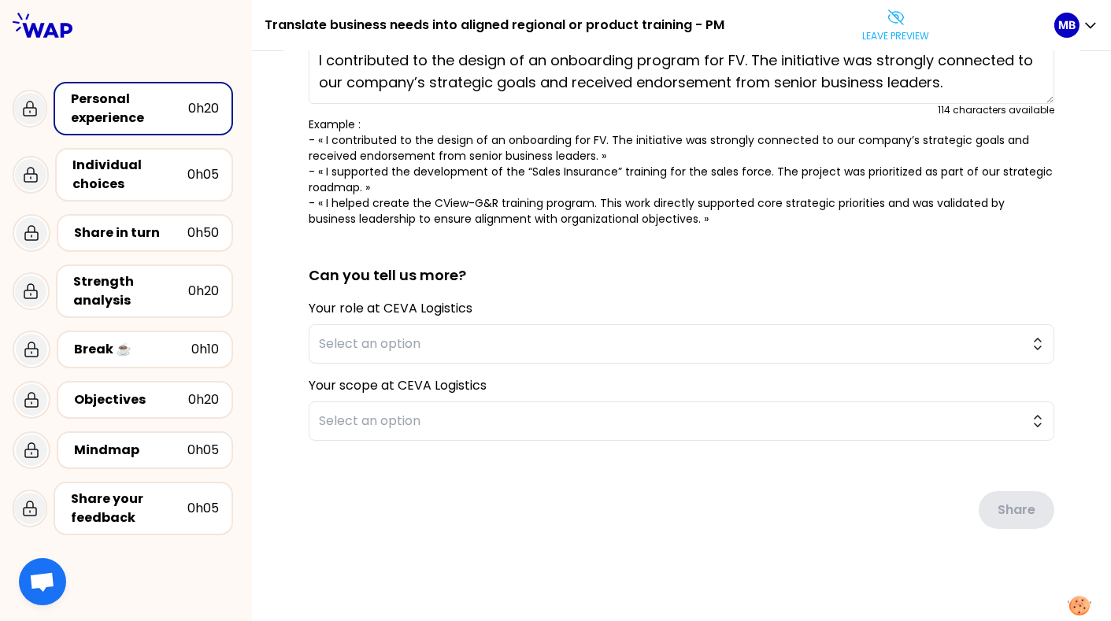 Image resolution: width=1111 pixels, height=621 pixels. What do you see at coordinates (43, 582) in the screenshot?
I see `a: Ouvrir le chat` at bounding box center [43, 582].